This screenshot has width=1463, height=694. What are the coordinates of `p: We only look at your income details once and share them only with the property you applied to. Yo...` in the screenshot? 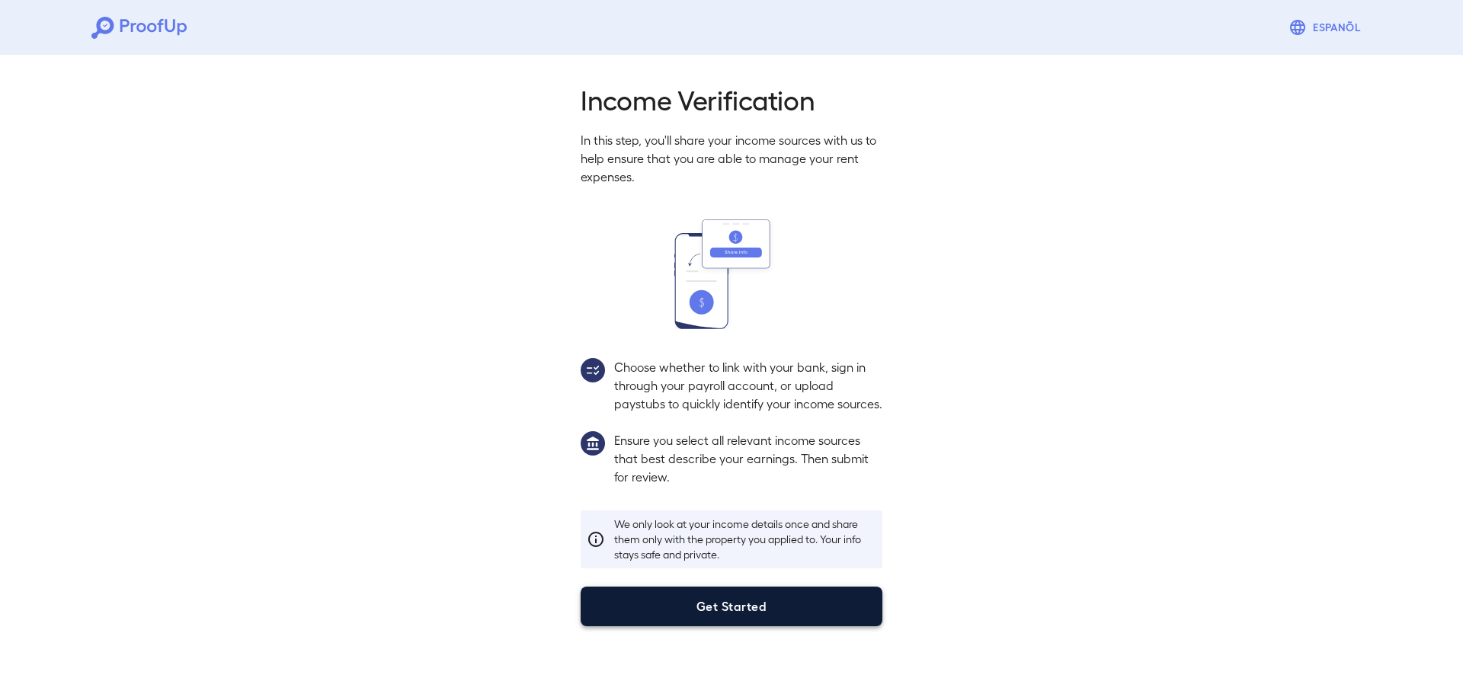 It's located at (745, 539).